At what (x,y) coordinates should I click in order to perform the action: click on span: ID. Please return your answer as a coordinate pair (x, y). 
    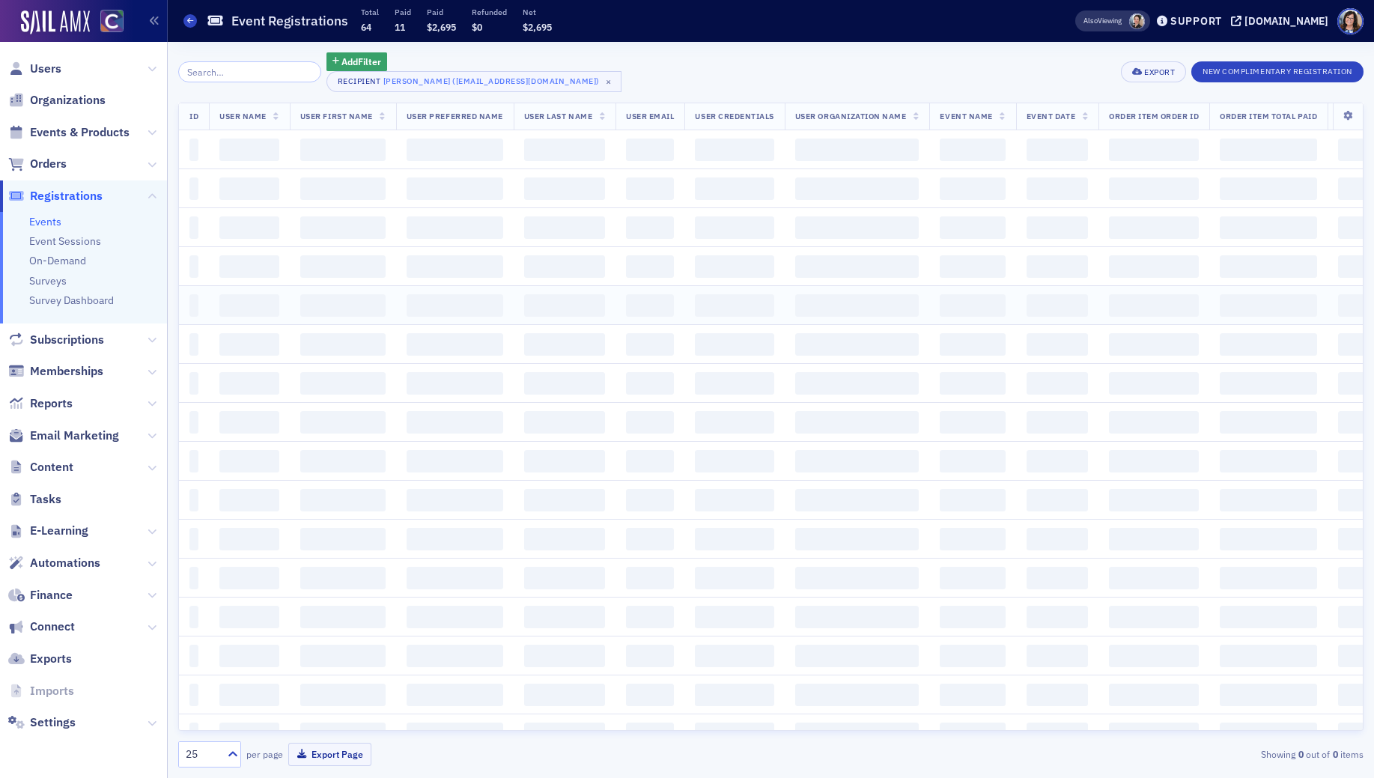
    Looking at the image, I should click on (194, 116).